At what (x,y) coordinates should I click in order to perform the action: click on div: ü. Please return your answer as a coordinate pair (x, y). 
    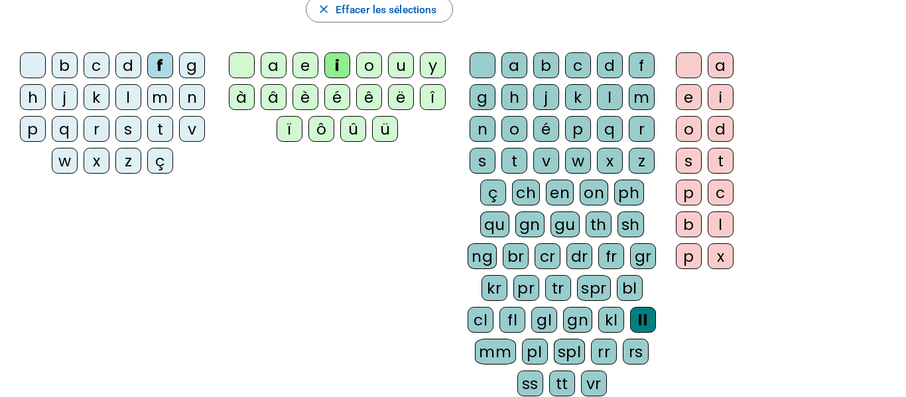
    Looking at the image, I should click on (385, 129).